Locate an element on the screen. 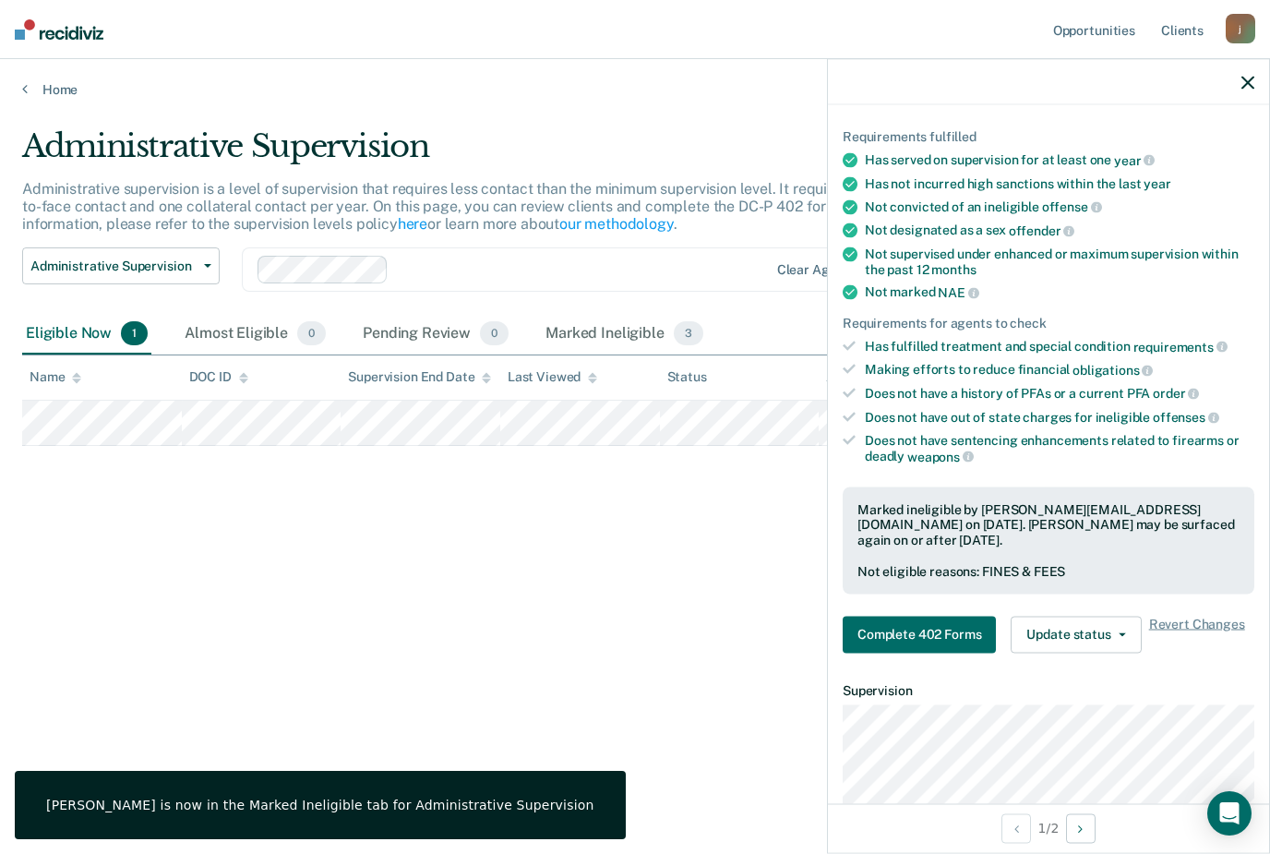 The height and width of the screenshot is (854, 1270). div: Name is located at coordinates (55, 377).